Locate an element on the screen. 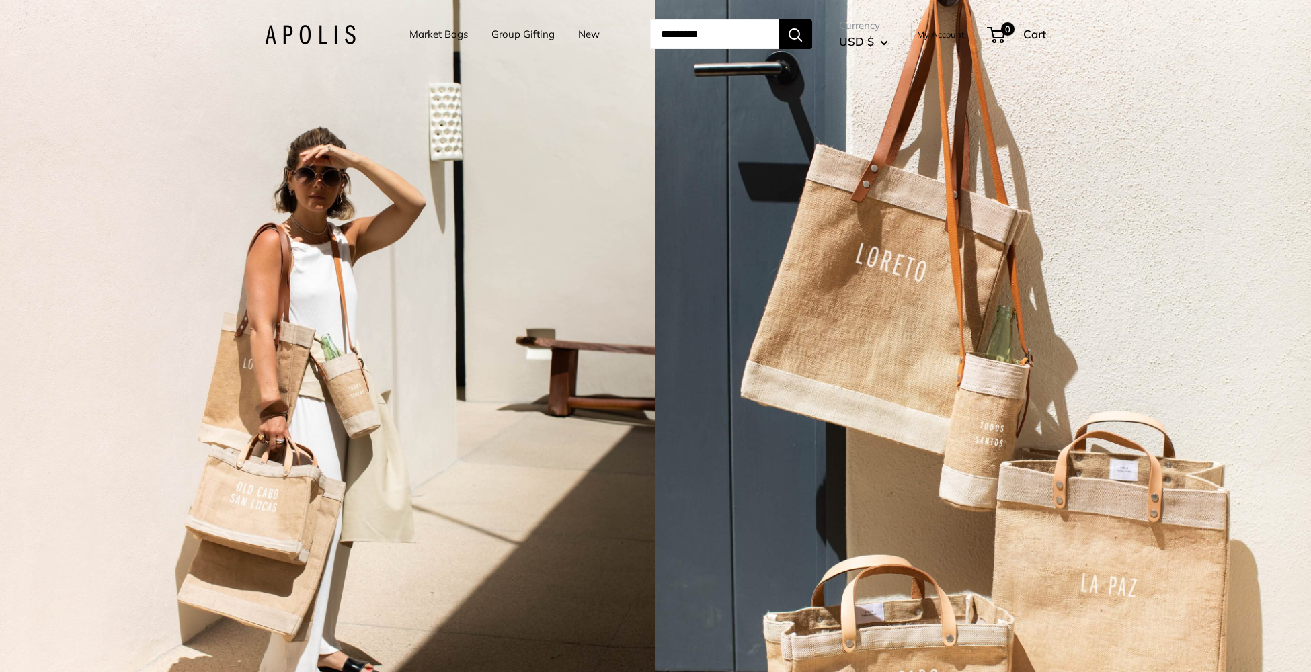  span: Currency is located at coordinates (863, 26).